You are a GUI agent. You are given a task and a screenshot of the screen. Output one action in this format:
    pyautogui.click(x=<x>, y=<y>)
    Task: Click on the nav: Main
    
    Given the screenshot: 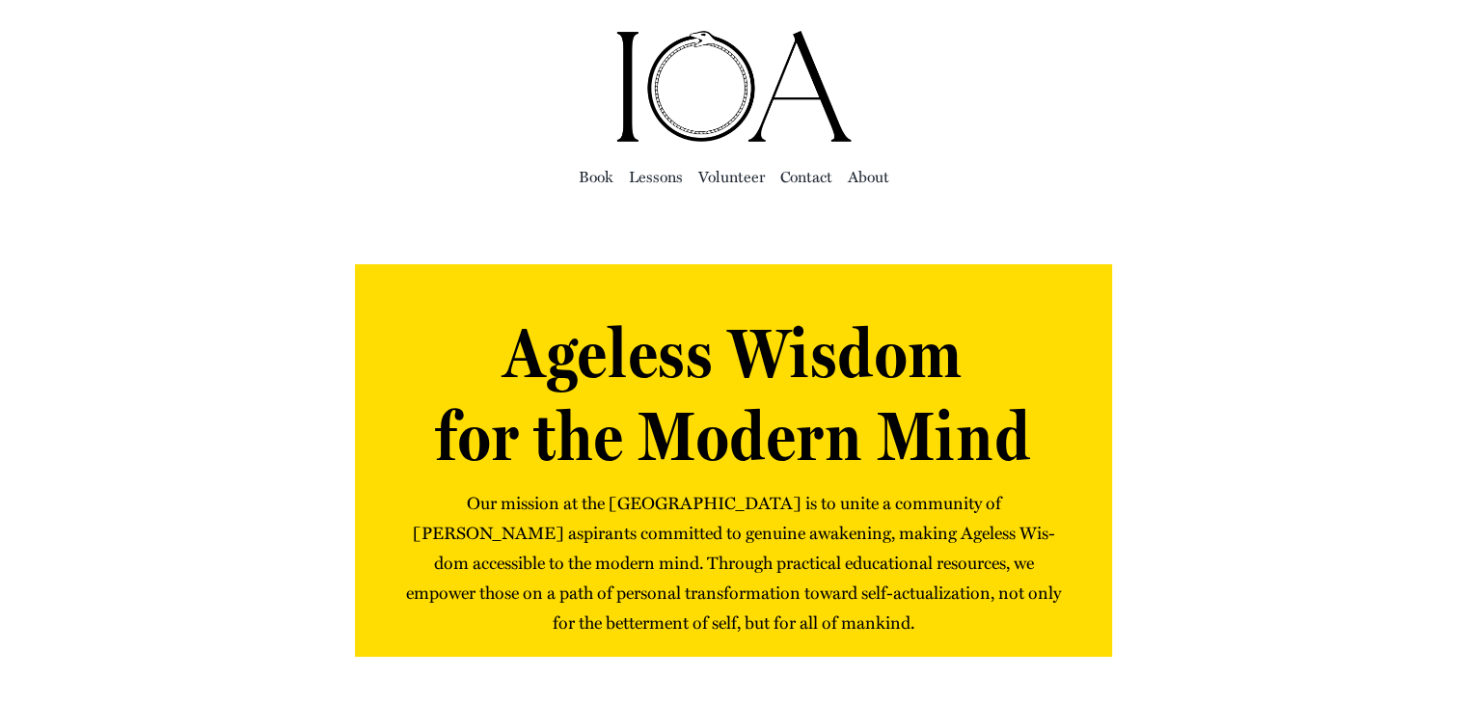 What is the action you would take?
    pyautogui.click(x=733, y=176)
    